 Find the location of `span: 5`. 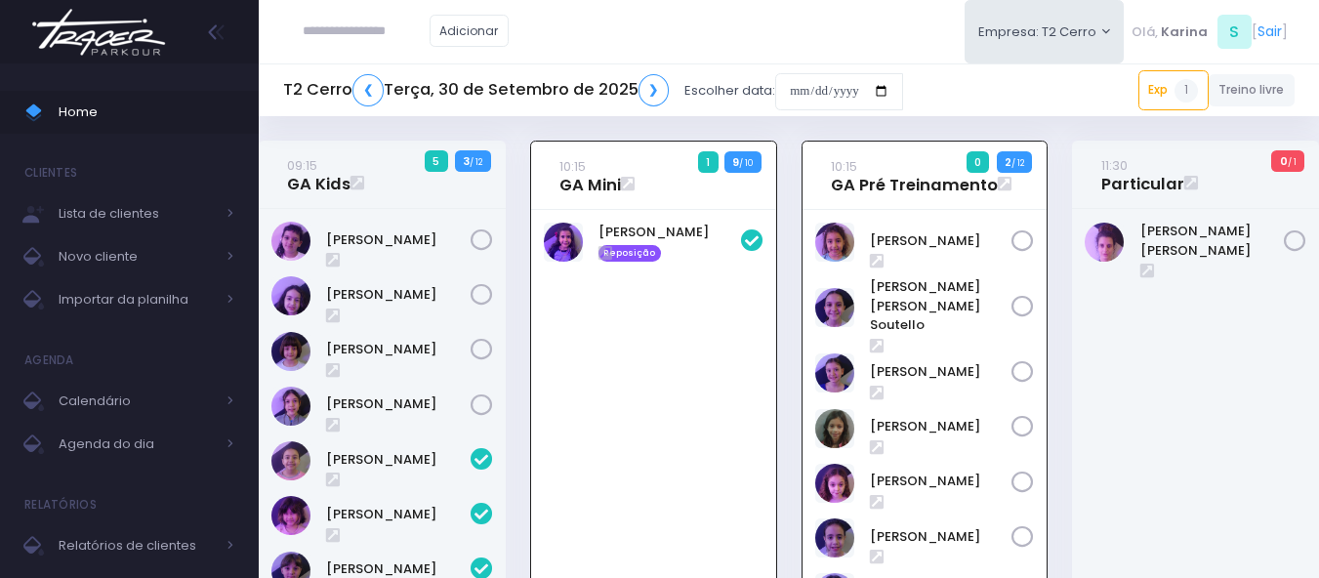

span: 5 is located at coordinates (436, 161).